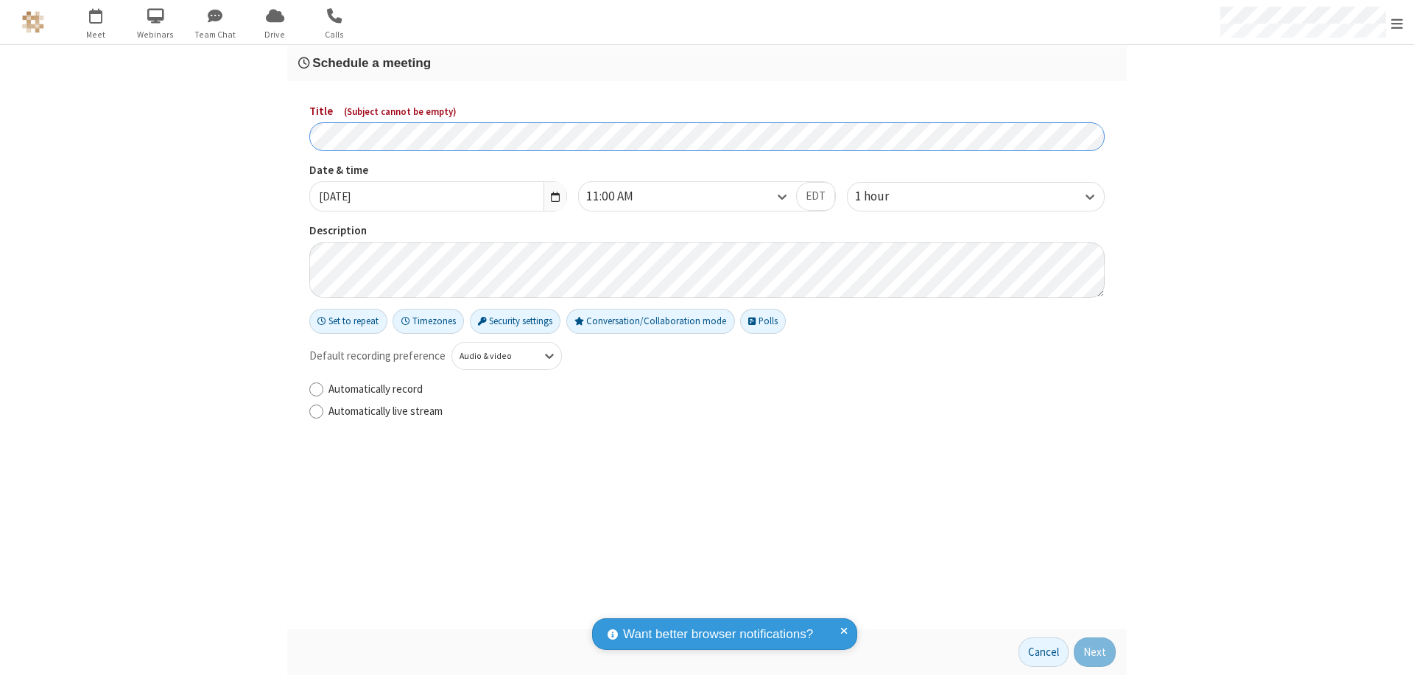 The image size is (1414, 675). I want to click on label: Description, so click(707, 230).